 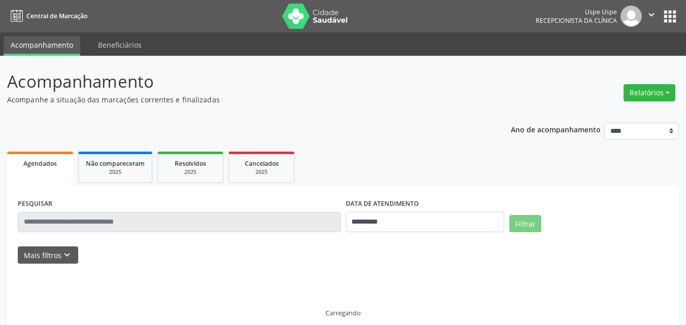 What do you see at coordinates (343, 313) in the screenshot?
I see `div: Carregando` at bounding box center [343, 313].